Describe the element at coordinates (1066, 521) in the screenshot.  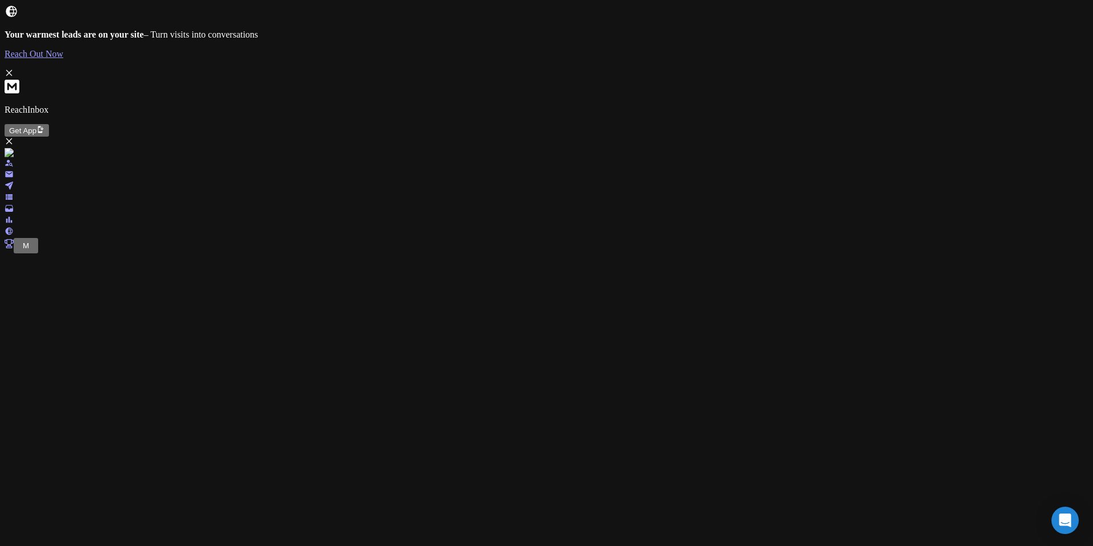
I see `div: Open Intercom Messenger` at that location.